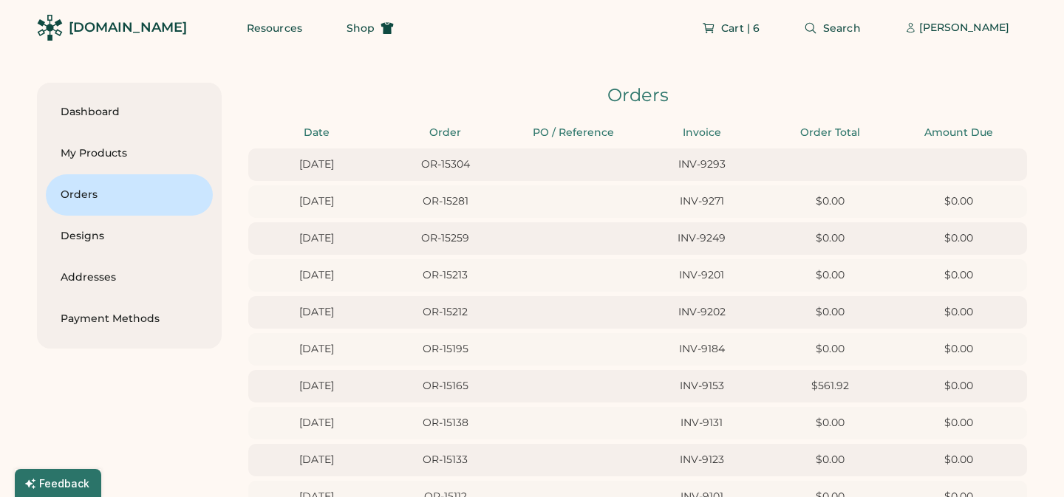 Image resolution: width=1064 pixels, height=497 pixels. I want to click on span: Shop, so click(360, 28).